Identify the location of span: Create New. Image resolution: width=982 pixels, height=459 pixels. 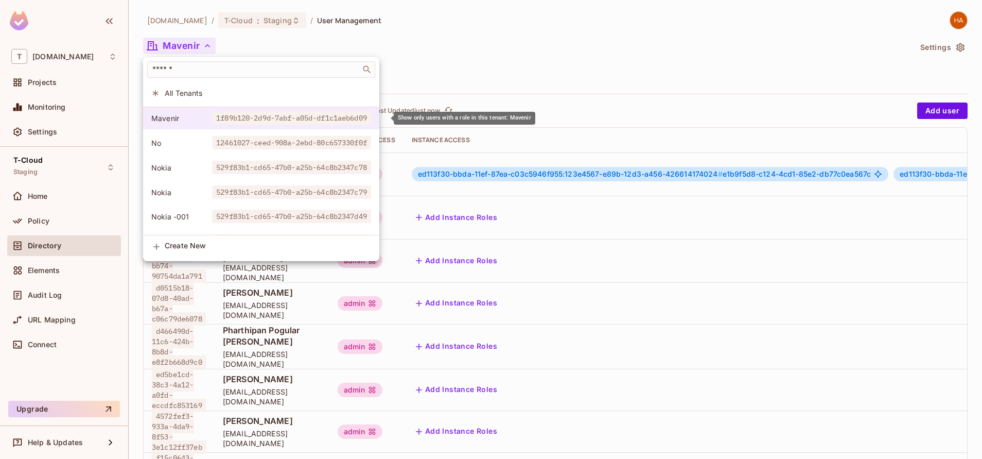
(268, 245).